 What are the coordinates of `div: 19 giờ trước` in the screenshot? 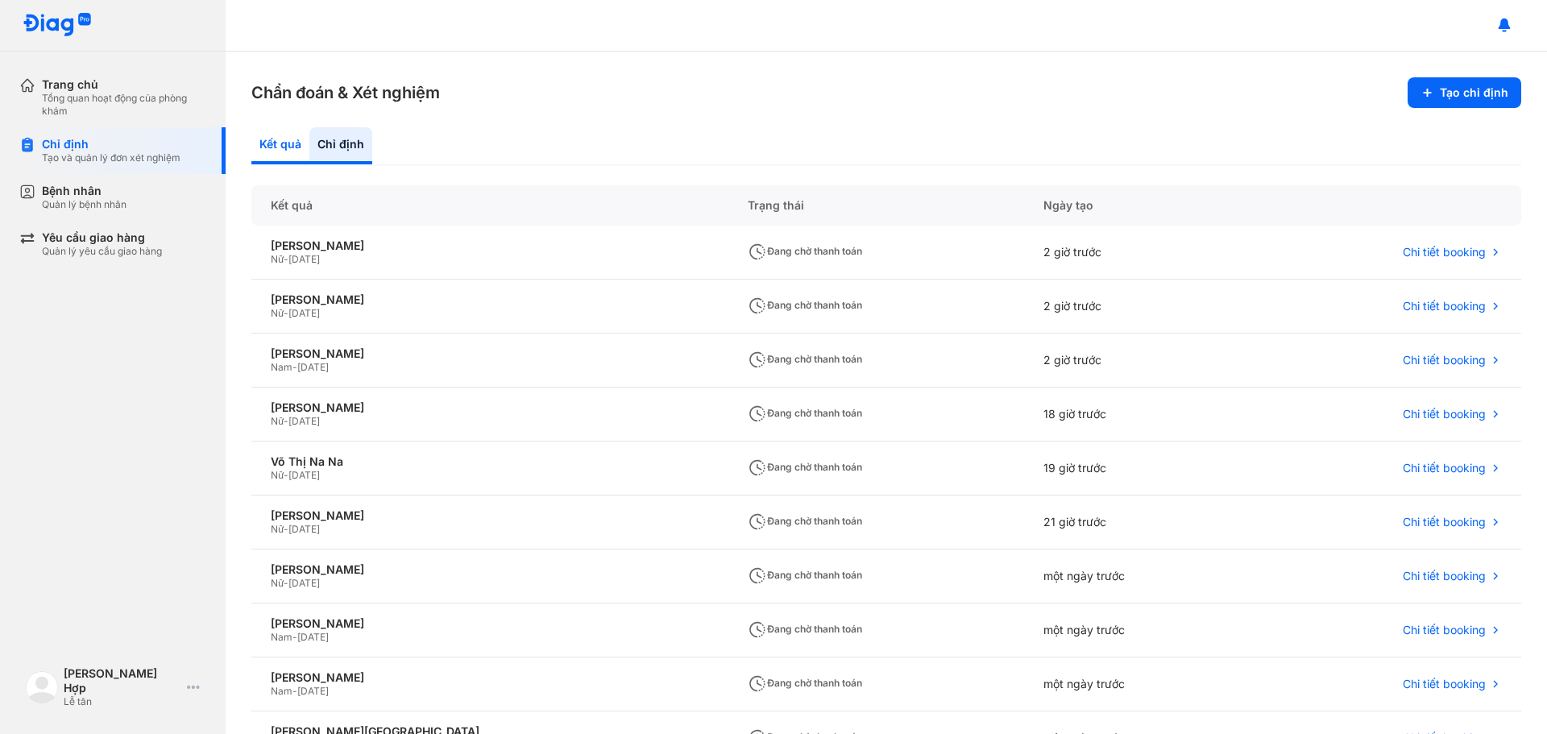 It's located at (1139, 468).